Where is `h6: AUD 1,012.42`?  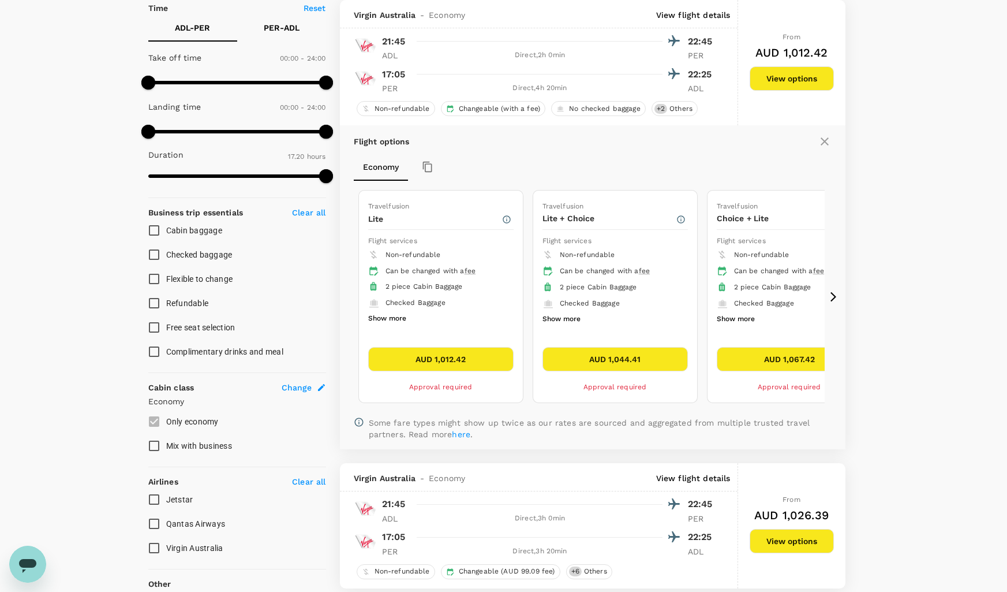 h6: AUD 1,012.42 is located at coordinates (791, 53).